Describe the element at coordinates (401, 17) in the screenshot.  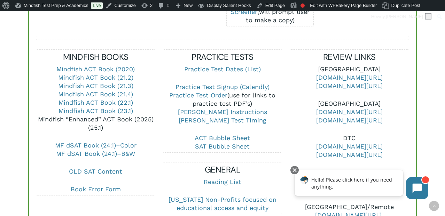
I see `a: Howdy,` at that location.